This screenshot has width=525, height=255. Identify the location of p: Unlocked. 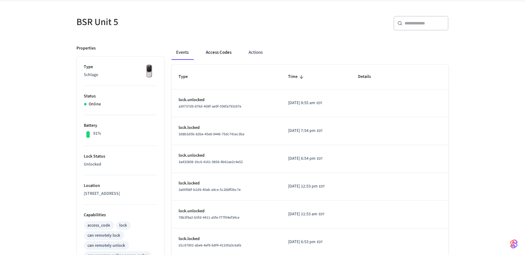
(121, 165).